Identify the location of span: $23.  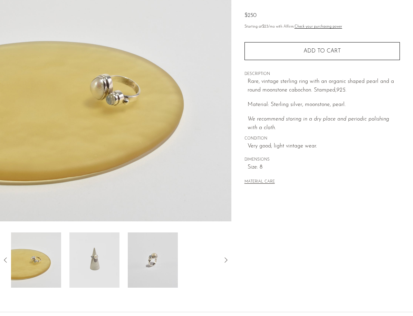
(265, 27).